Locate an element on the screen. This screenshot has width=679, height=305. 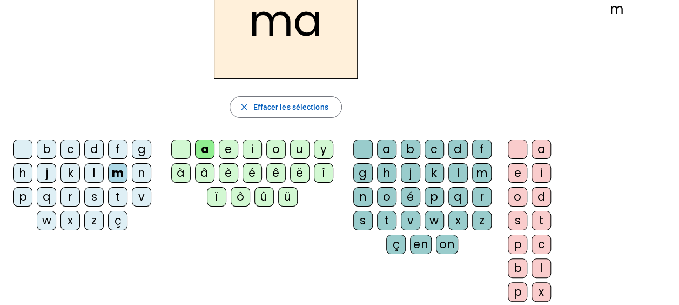
div: en is located at coordinates (421, 244).